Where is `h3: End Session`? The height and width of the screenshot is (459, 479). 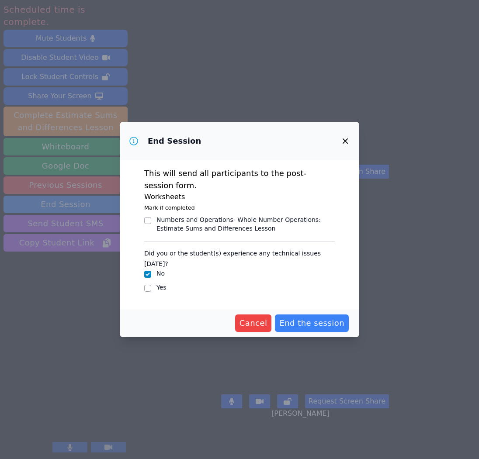 h3: End Session is located at coordinates (174, 141).